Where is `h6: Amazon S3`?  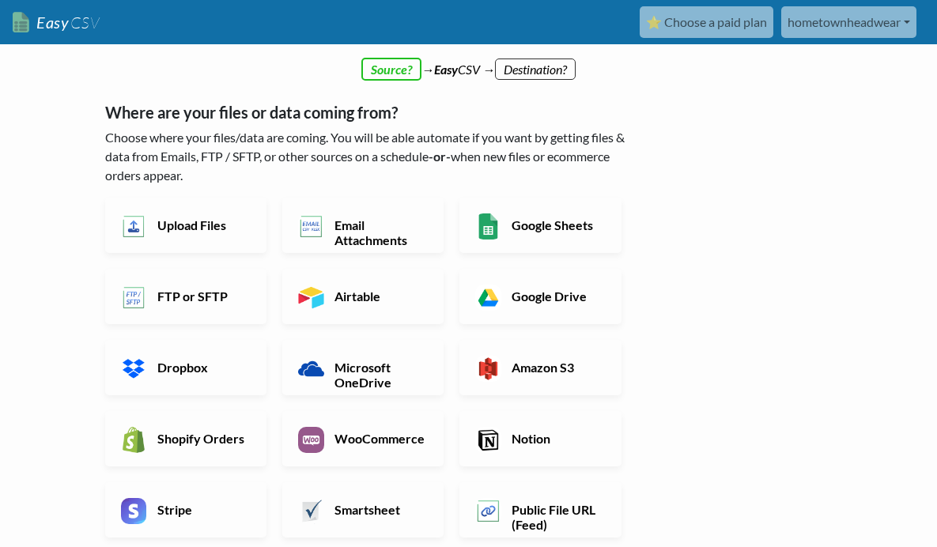 h6: Amazon S3 is located at coordinates (556, 367).